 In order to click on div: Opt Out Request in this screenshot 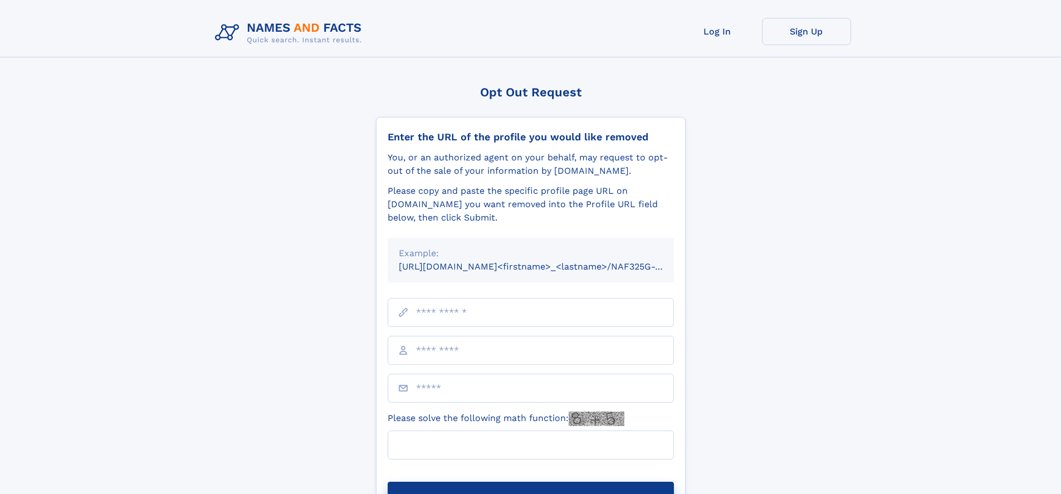, I will do `click(531, 92)`.